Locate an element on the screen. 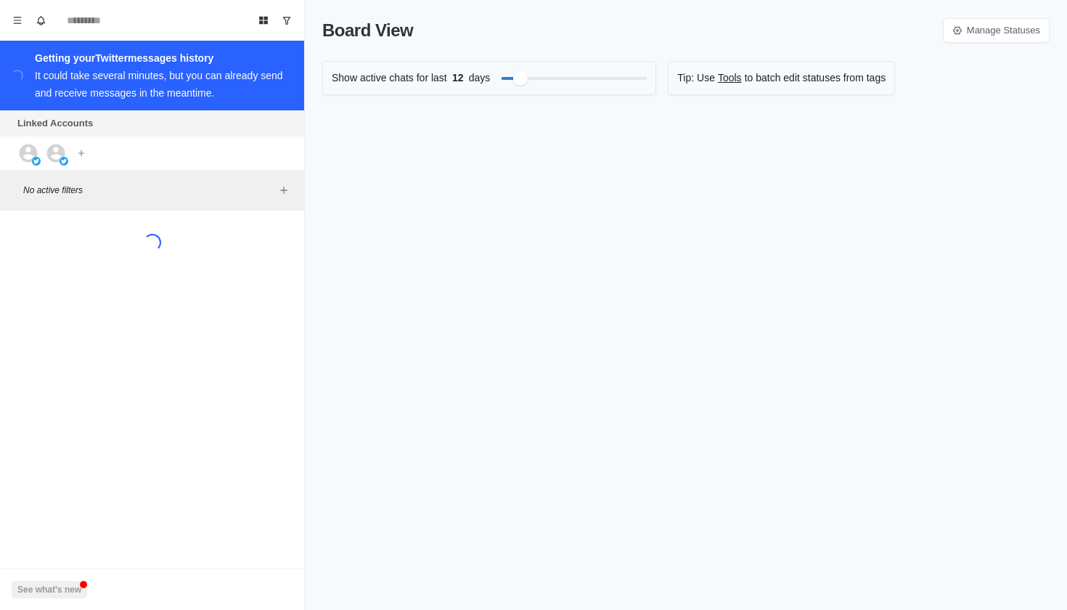  div: It could take several minutes, but you can already send and receive messages in the meantime. is located at coordinates (159, 84).